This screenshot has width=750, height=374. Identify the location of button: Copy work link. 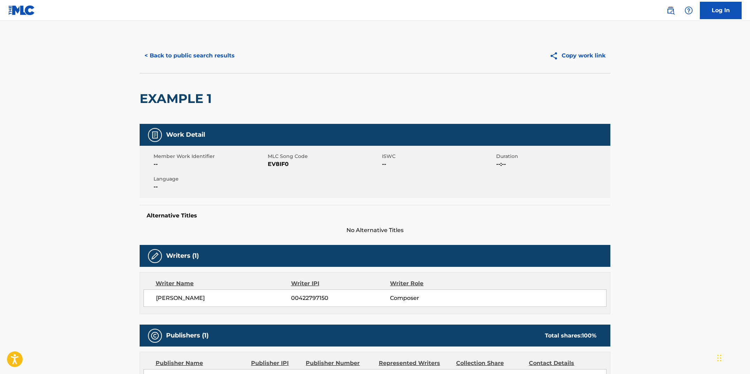
(577, 56).